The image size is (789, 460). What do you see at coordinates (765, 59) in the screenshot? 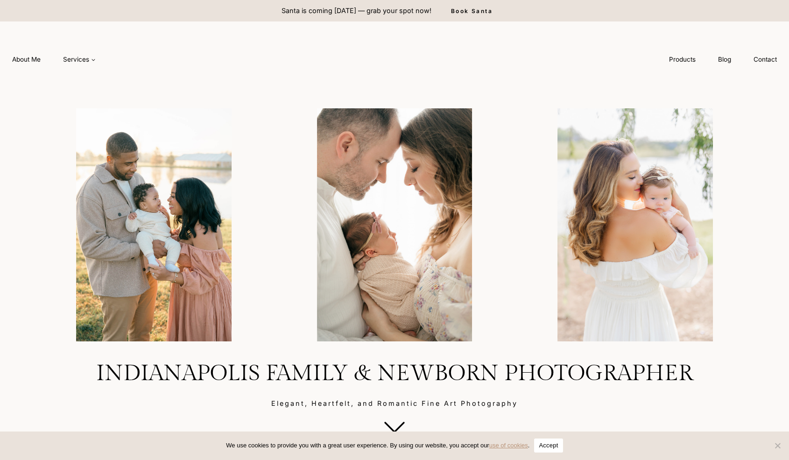
I see `a: Contact` at bounding box center [765, 59].